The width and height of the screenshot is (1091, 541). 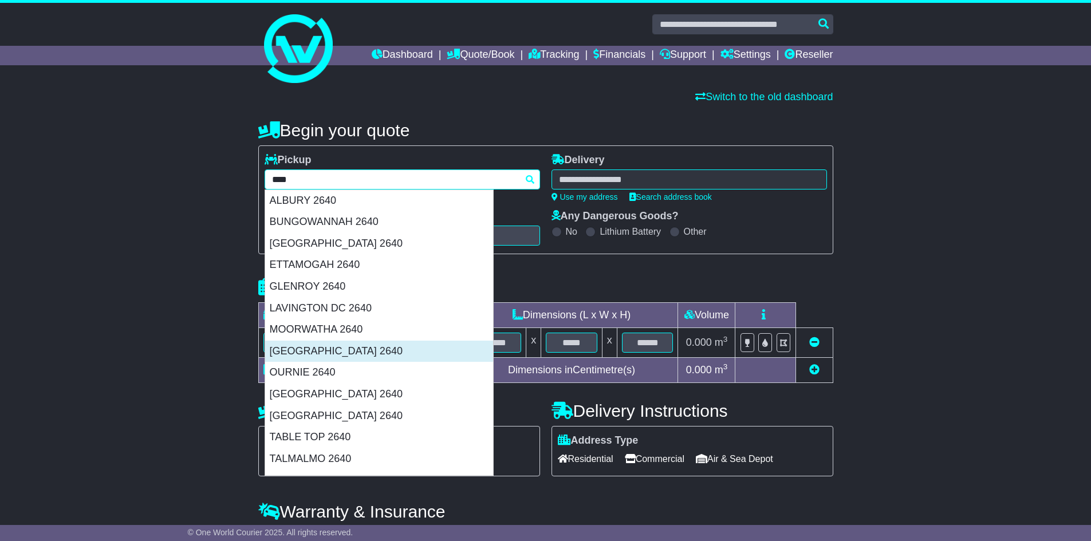 What do you see at coordinates (746, 56) in the screenshot?
I see `a: Settings` at bounding box center [746, 56].